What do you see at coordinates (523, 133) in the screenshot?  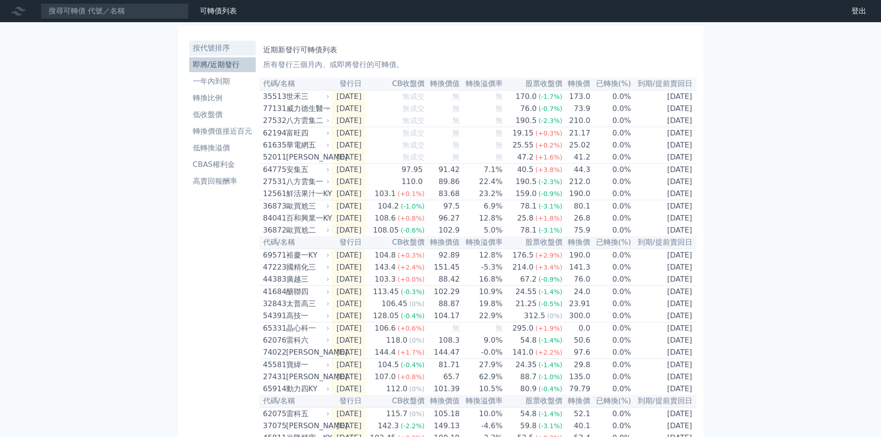 I see `div: 19.15` at bounding box center [523, 133].